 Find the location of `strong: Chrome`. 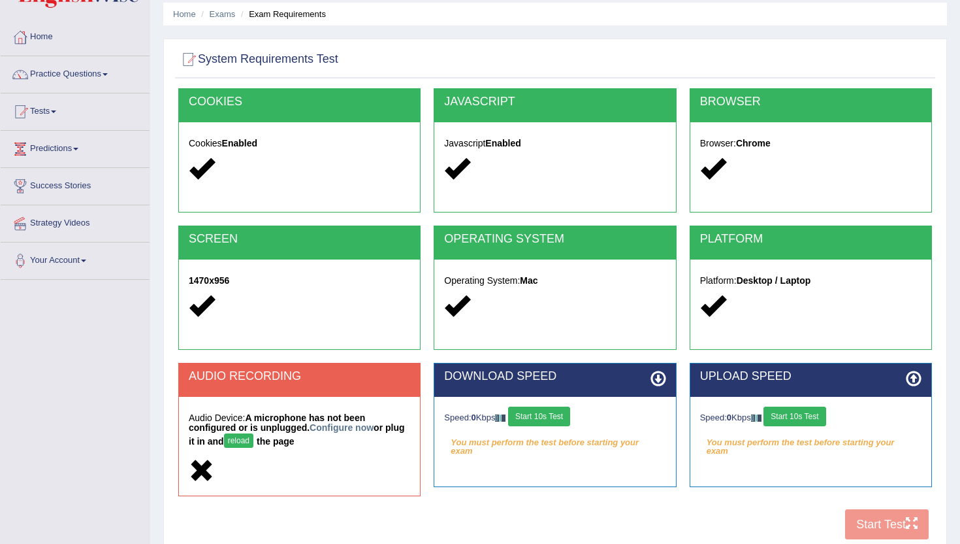

strong: Chrome is located at coordinates (753, 143).